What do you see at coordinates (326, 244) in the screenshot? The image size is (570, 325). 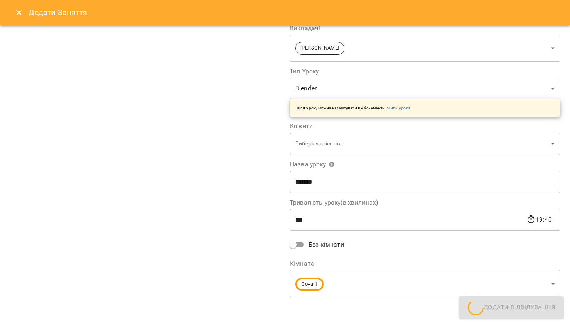 I see `span: Без кімнати` at bounding box center [326, 244].